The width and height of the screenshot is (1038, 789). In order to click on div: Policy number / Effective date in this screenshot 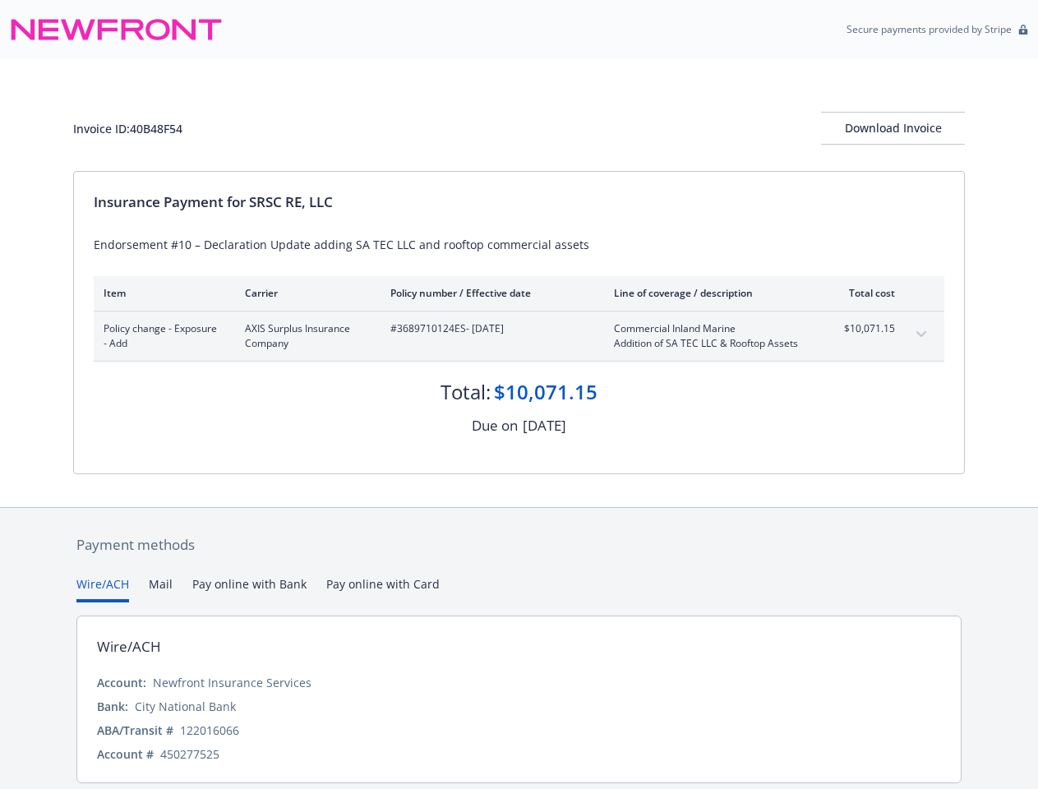, I will do `click(489, 293)`.